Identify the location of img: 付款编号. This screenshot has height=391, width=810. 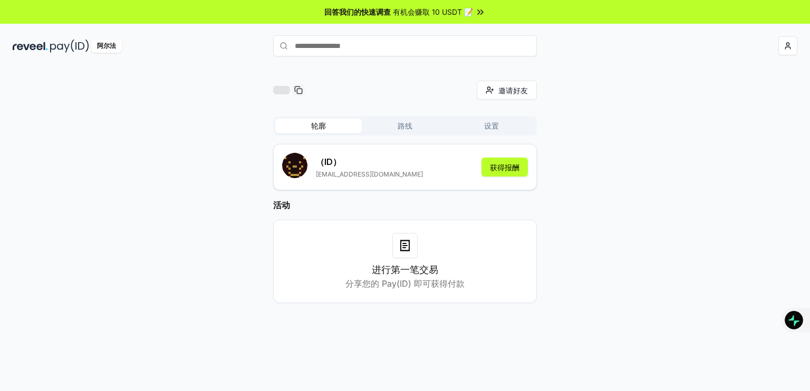
(70, 46).